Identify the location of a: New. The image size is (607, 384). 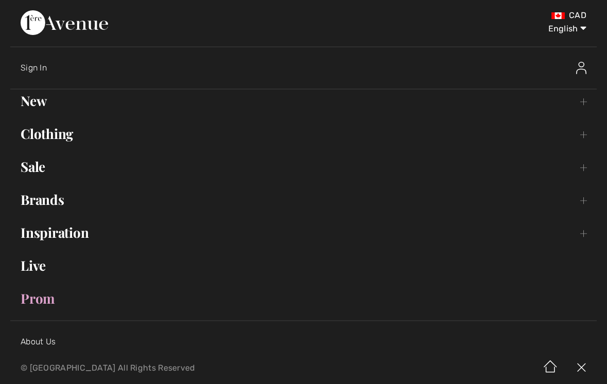
(304, 101).